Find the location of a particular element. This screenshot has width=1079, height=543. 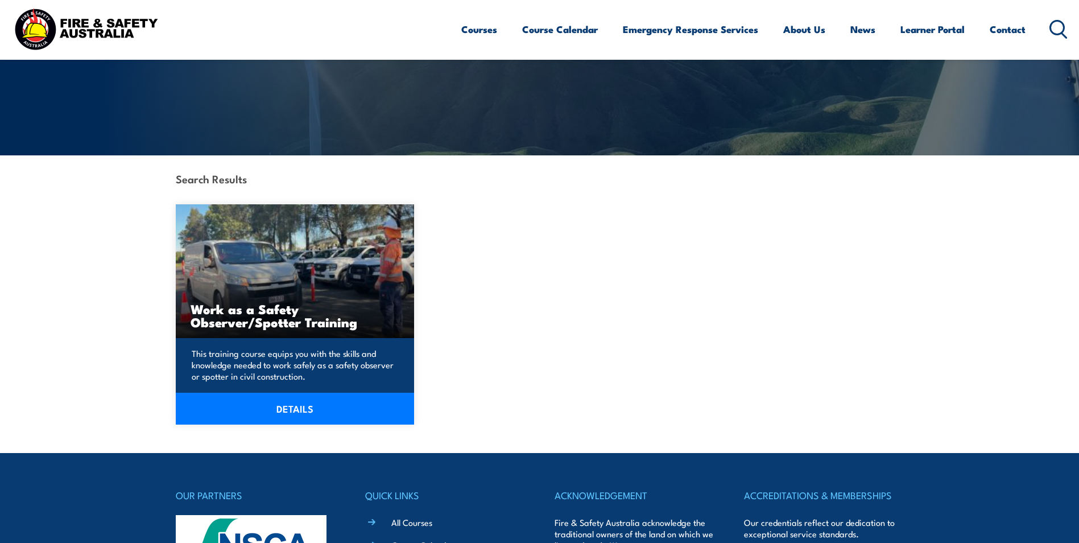

h4: ACKNOWLEDGEMENT is located at coordinates (634, 495).